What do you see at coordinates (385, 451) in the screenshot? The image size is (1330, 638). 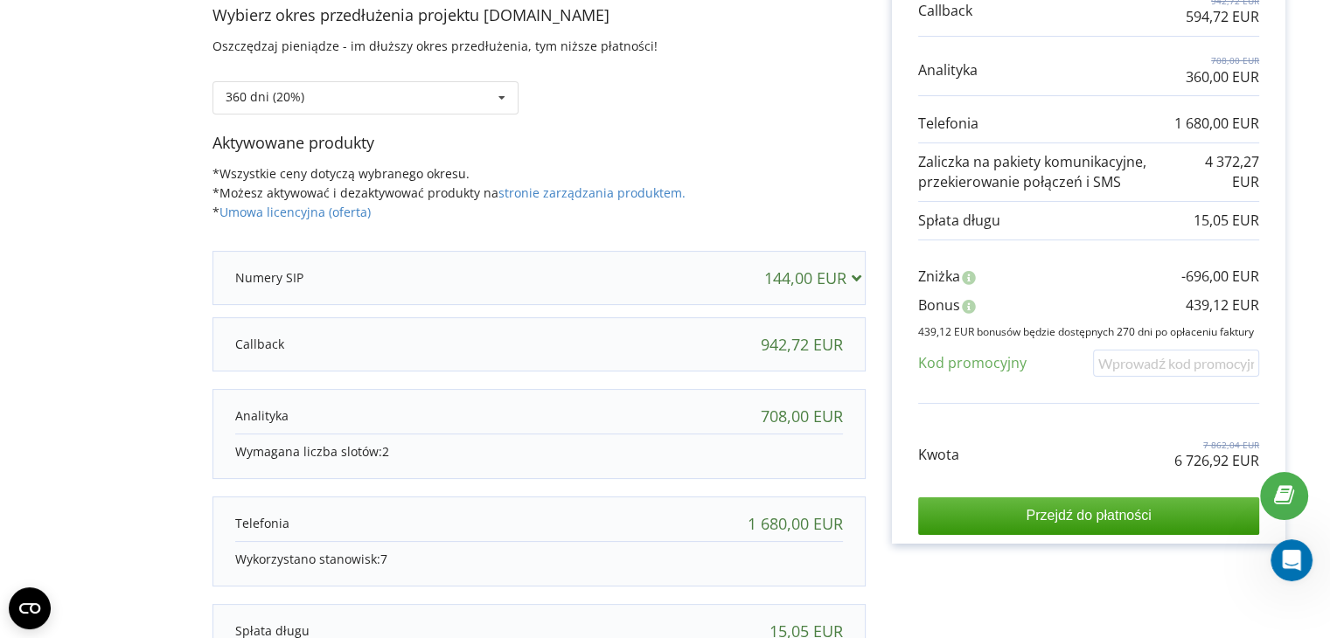 I see `span: 2` at bounding box center [385, 451].